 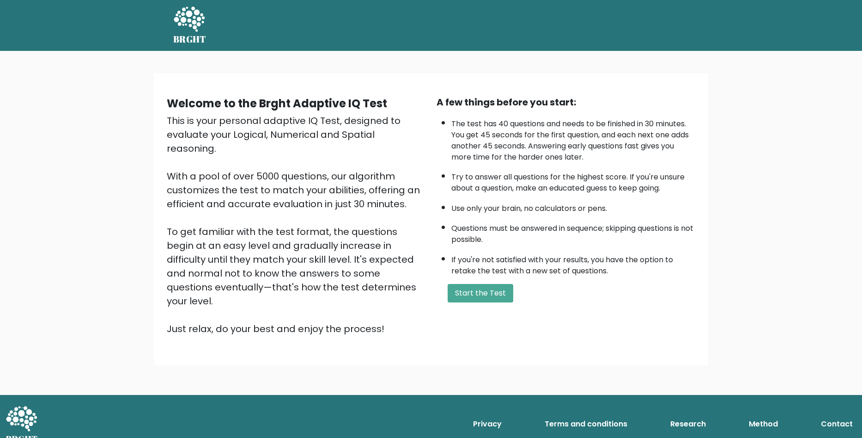 What do you see at coordinates (296, 225) in the screenshot?
I see `div: This is your personal adaptive IQ Test, designed to evaluate your Logical, Numerical and Spatial ...` at bounding box center [296, 225].